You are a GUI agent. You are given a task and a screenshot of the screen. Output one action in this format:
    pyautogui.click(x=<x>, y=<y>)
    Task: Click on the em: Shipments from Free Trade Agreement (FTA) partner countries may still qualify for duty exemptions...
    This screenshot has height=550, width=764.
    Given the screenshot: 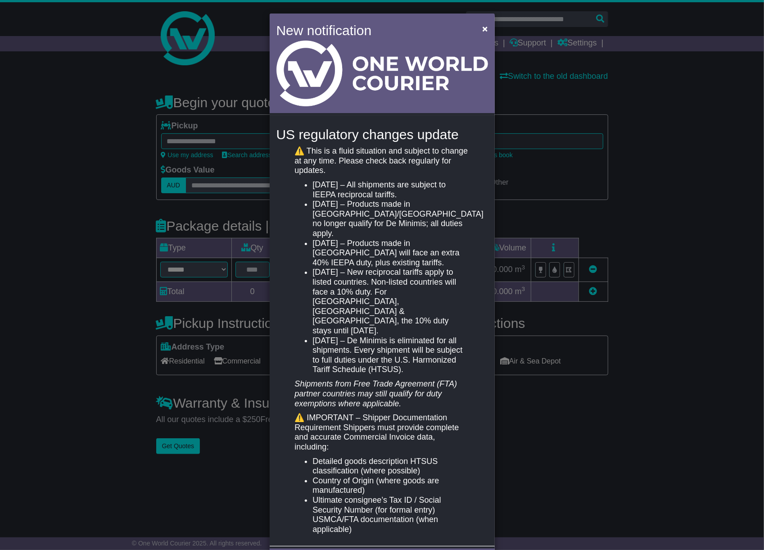 What is the action you would take?
    pyautogui.click(x=376, y=393)
    